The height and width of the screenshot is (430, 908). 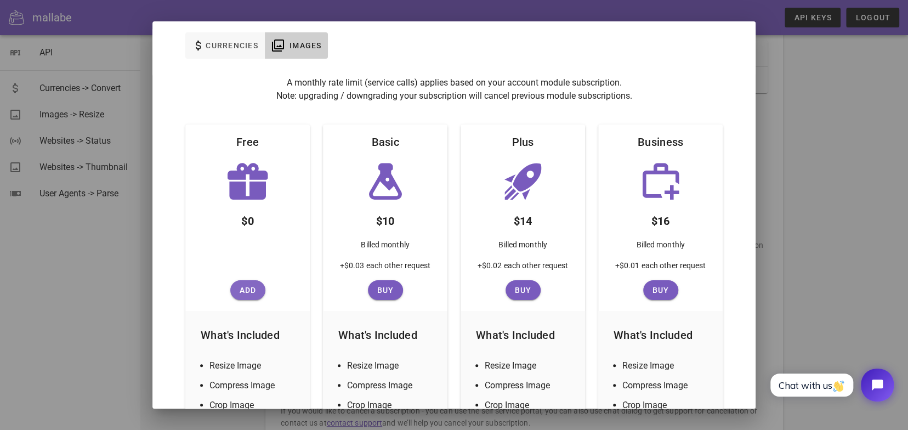 I want to click on div: +$0.02 each other request, so click(x=523, y=270).